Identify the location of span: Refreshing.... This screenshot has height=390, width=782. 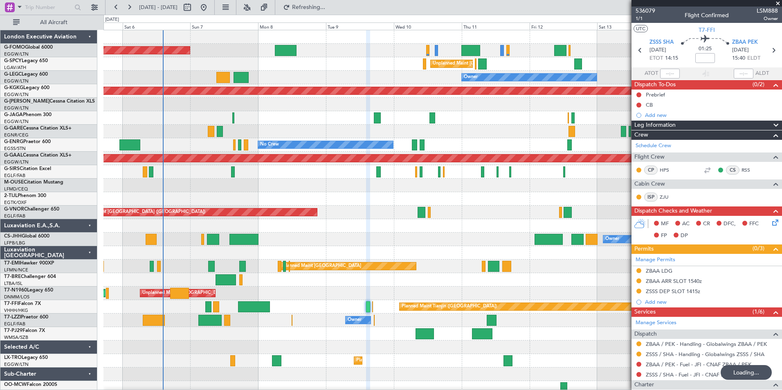
(309, 7).